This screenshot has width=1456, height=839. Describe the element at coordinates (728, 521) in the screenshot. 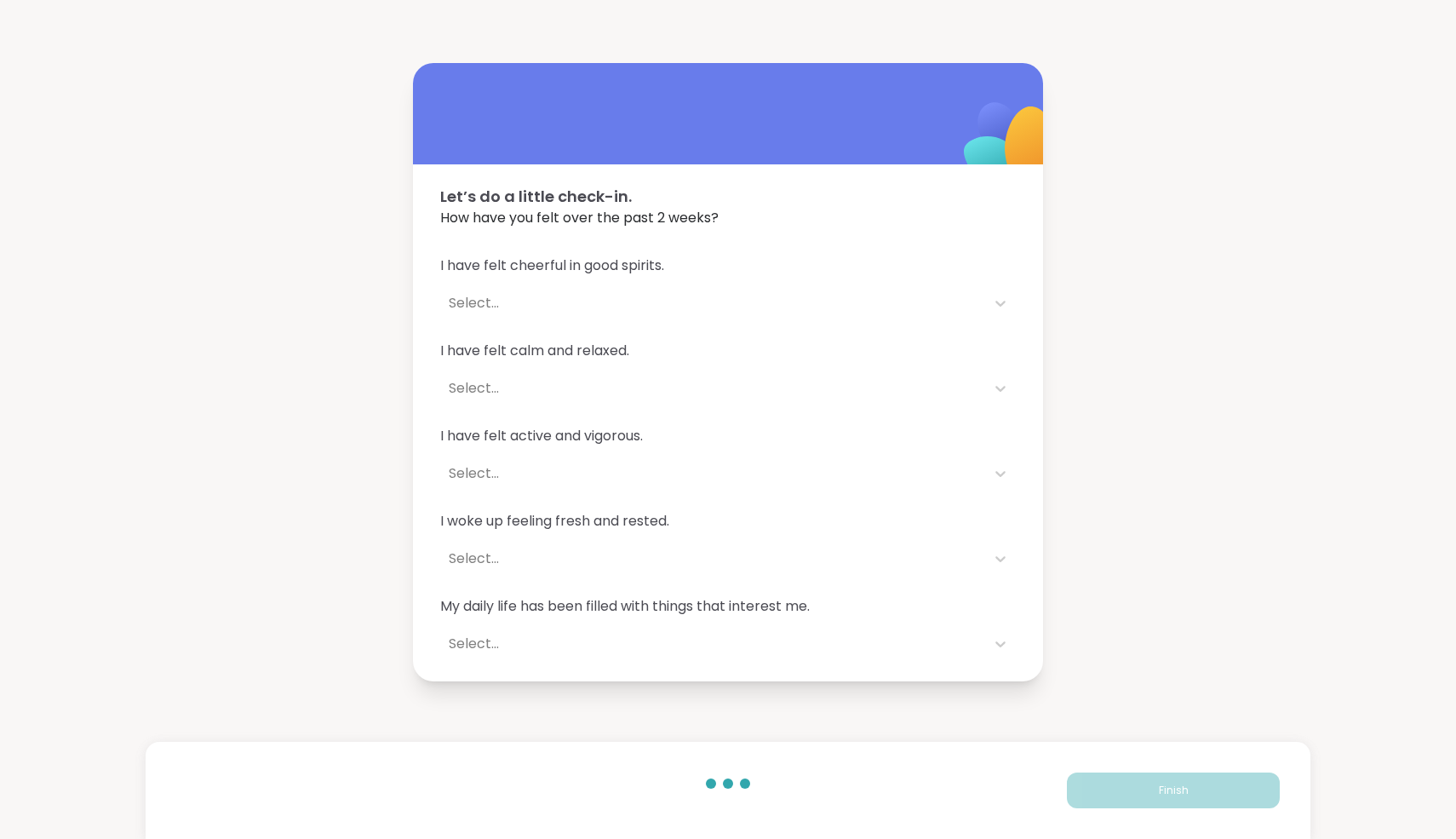

I see `span: I woke up feeling fresh and rested.` at that location.